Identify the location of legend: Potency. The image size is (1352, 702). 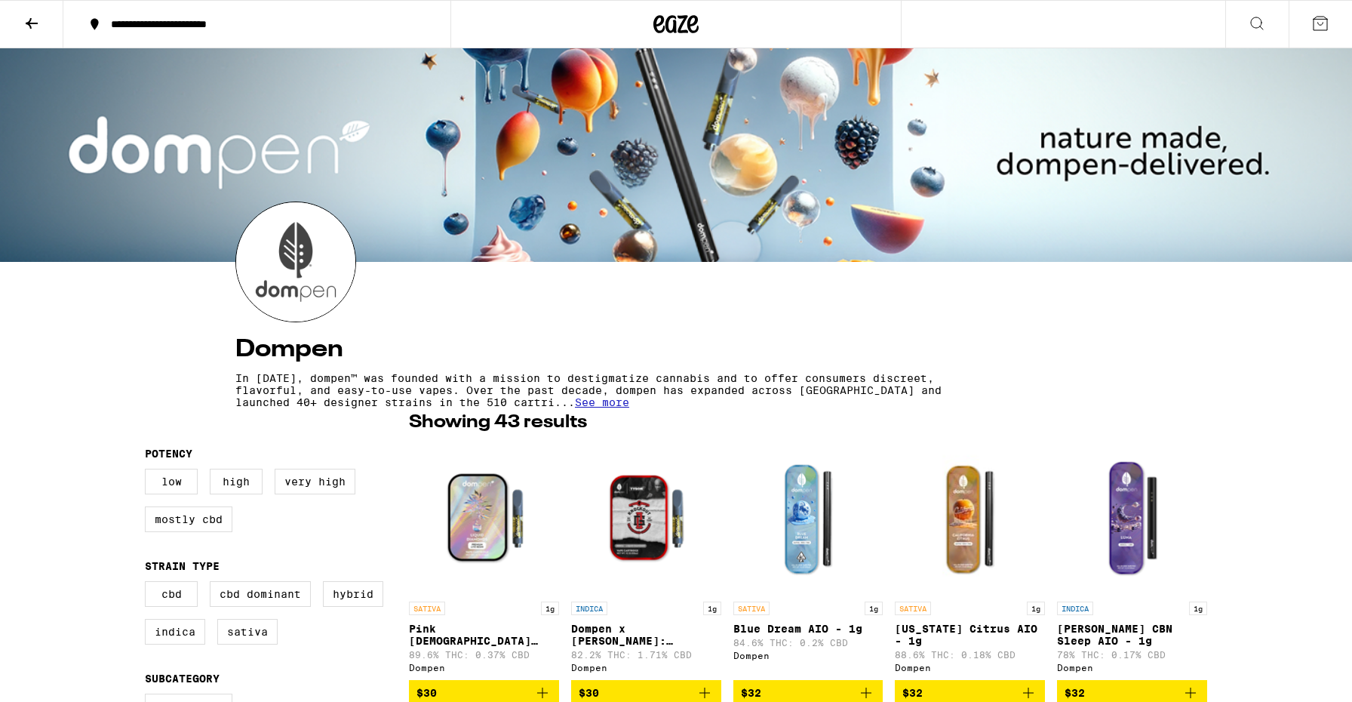
(168, 453).